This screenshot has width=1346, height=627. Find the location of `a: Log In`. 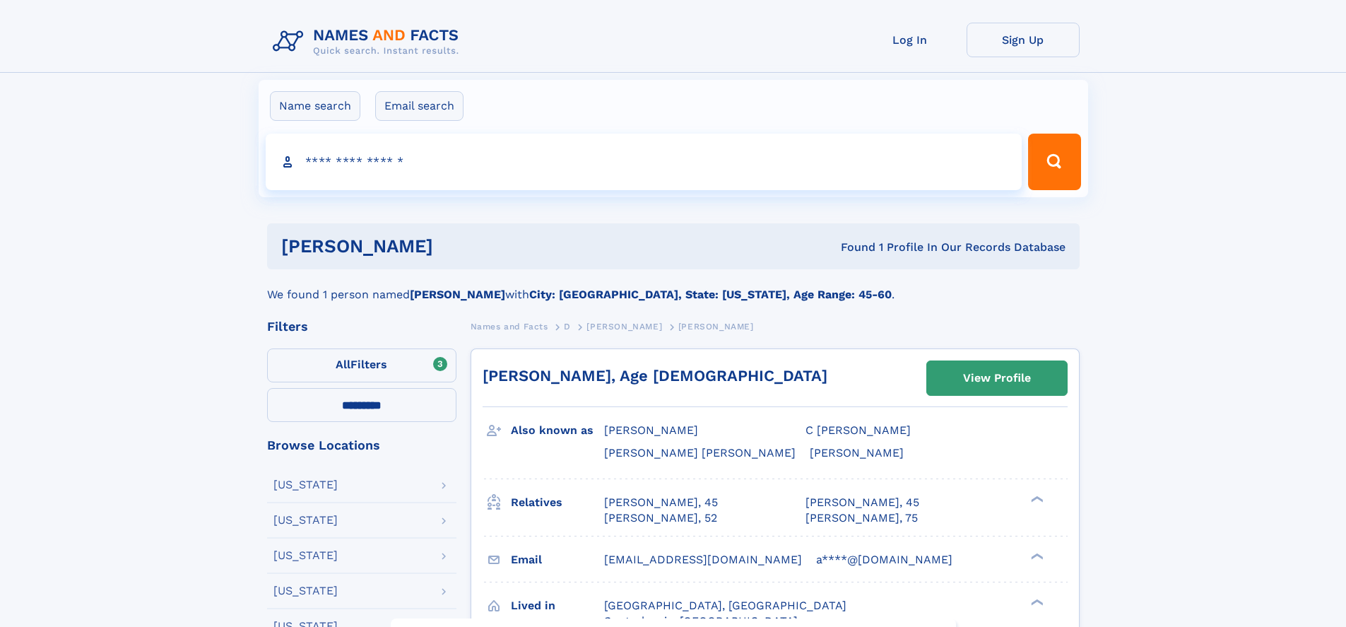

a: Log In is located at coordinates (910, 40).